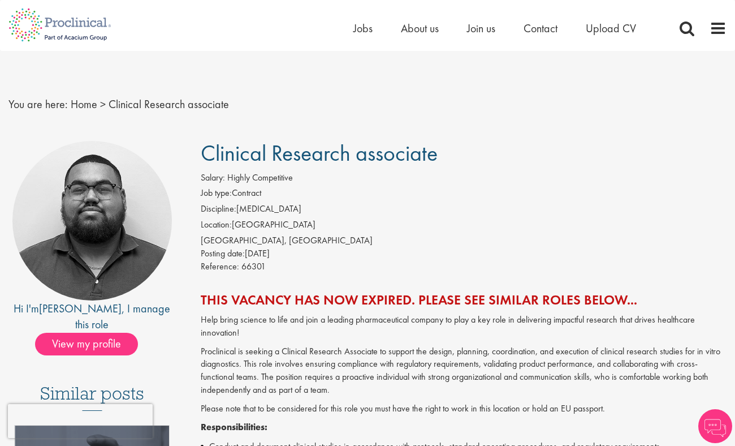 This screenshot has width=735, height=446. Describe the element at coordinates (92, 342) in the screenshot. I see `a: View my profile` at that location.